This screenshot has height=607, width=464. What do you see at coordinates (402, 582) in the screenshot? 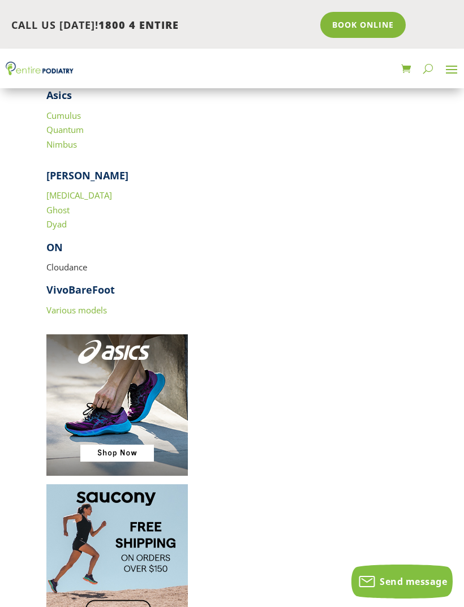
I see `button: Send message` at bounding box center [402, 582].